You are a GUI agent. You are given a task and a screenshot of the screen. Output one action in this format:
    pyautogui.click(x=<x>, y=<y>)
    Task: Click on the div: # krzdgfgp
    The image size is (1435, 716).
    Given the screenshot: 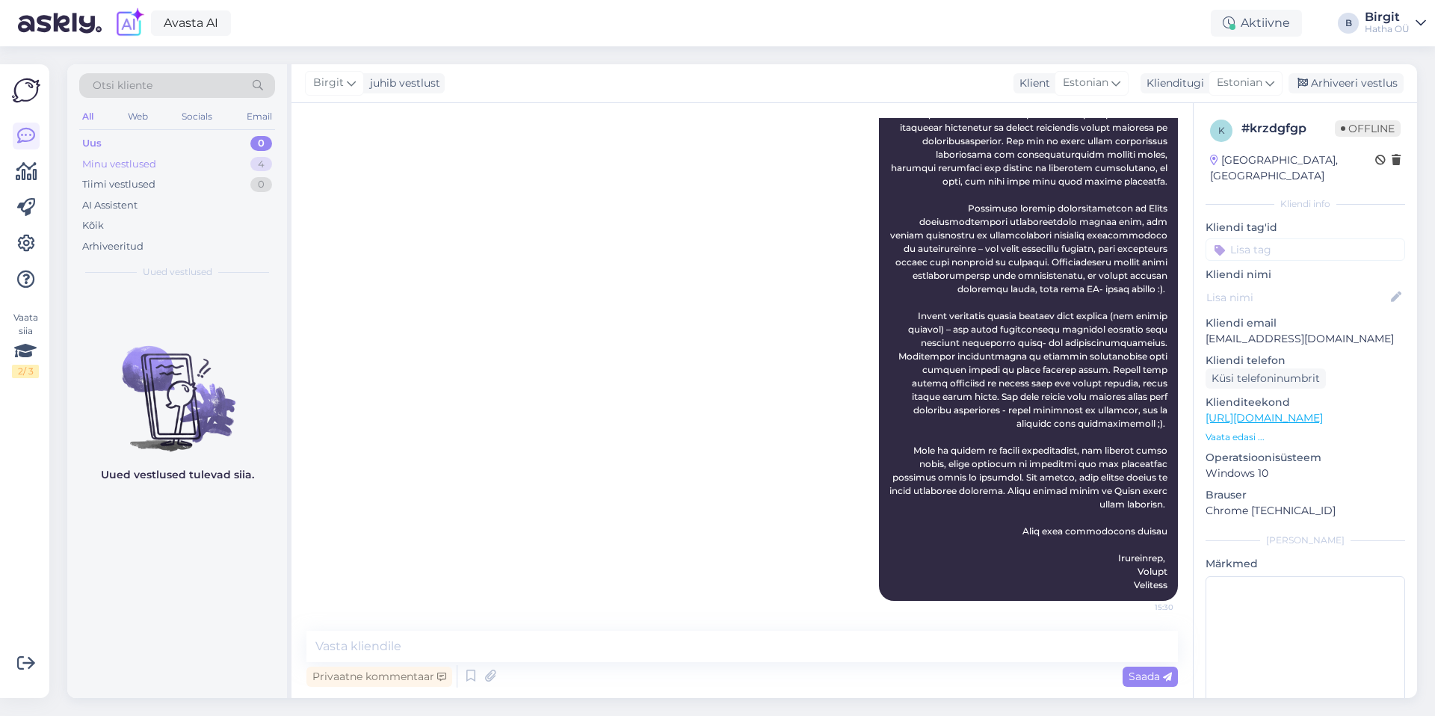 What is the action you would take?
    pyautogui.click(x=1288, y=129)
    